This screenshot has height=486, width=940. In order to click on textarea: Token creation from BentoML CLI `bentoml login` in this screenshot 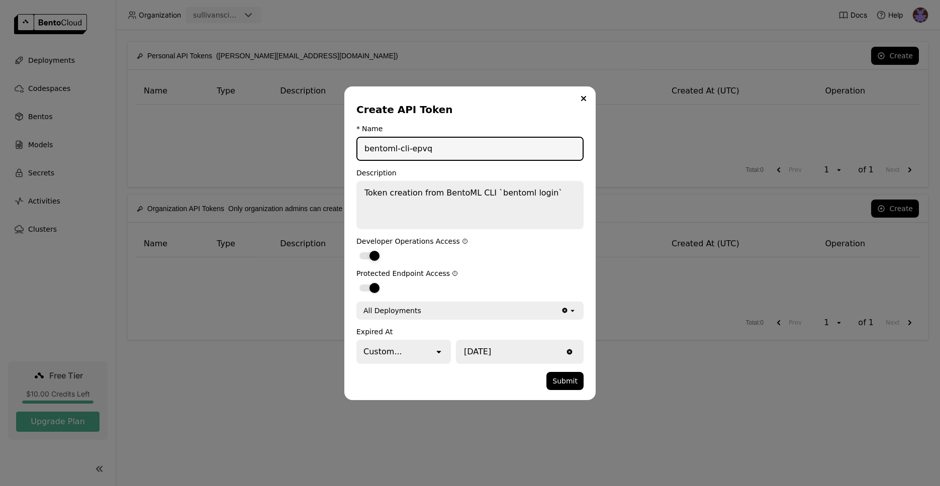, I will do `click(470, 205)`.